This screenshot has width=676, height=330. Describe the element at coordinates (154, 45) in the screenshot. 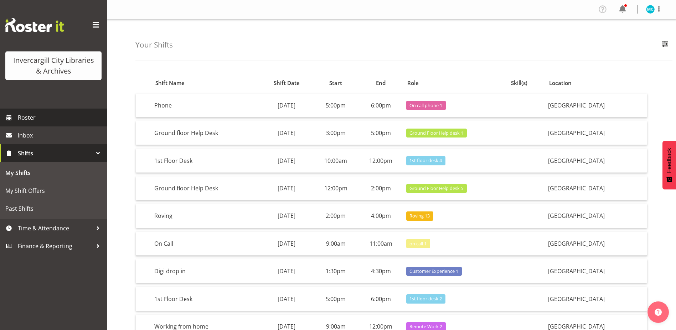

I see `h4: Your Shifts` at that location.